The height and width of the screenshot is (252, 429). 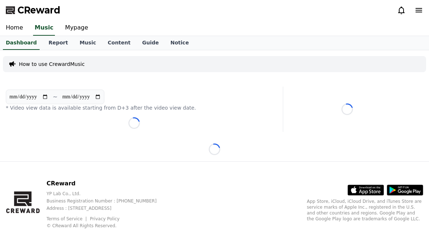 What do you see at coordinates (21, 43) in the screenshot?
I see `a: Dashboard` at bounding box center [21, 43].